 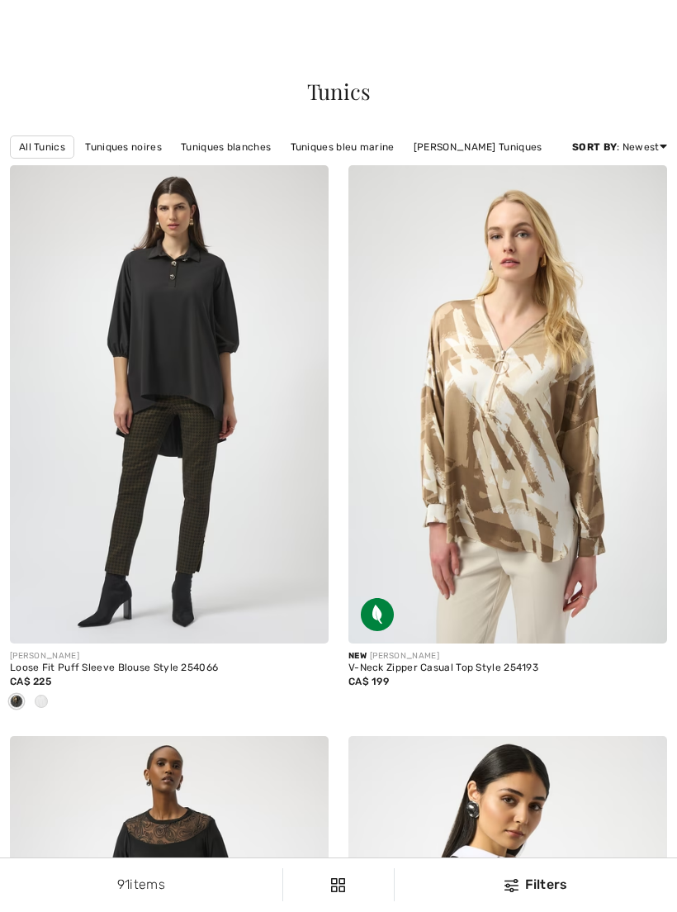 I want to click on a: Loose Fit Puff Sleeve Blouse Style 254066. Black, so click(x=169, y=404).